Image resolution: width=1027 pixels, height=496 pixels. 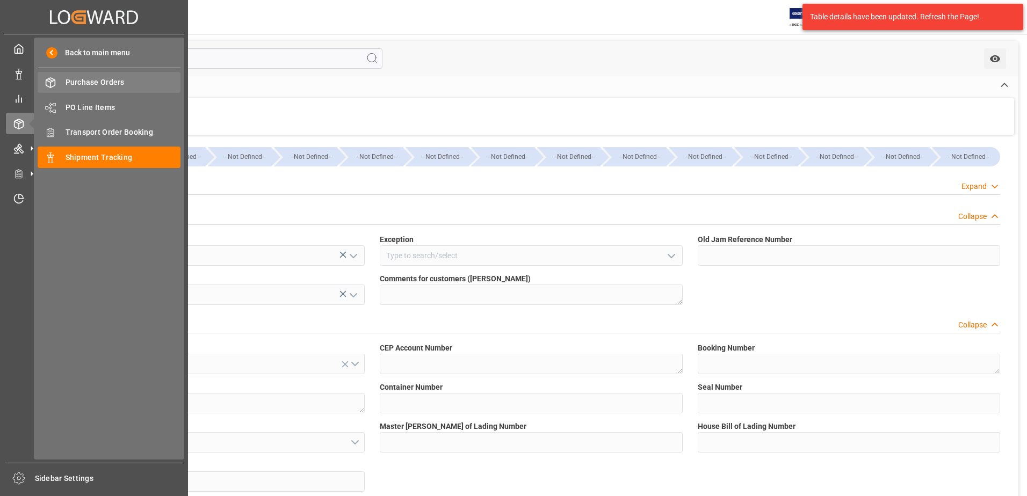 I want to click on div: Table details have been updated. Refresh the Page!., so click(x=909, y=17).